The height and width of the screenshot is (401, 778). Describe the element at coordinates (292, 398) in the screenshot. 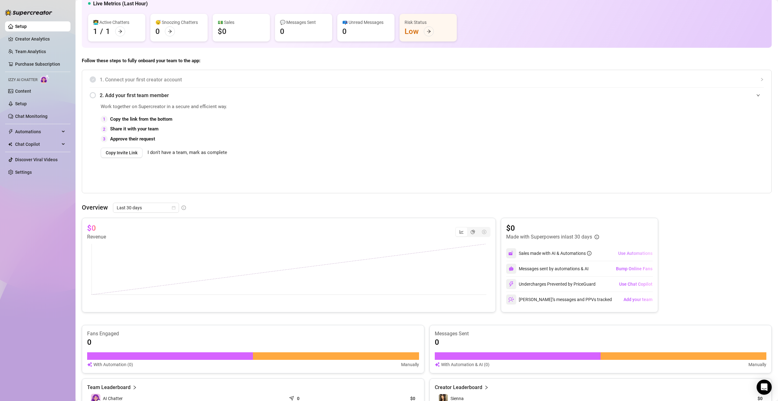

I see `span: send` at that location.